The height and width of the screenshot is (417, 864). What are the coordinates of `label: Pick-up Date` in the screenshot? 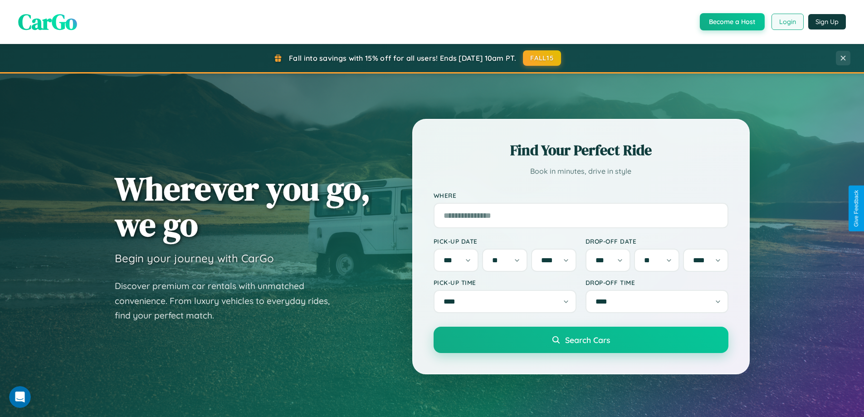 It's located at (505, 241).